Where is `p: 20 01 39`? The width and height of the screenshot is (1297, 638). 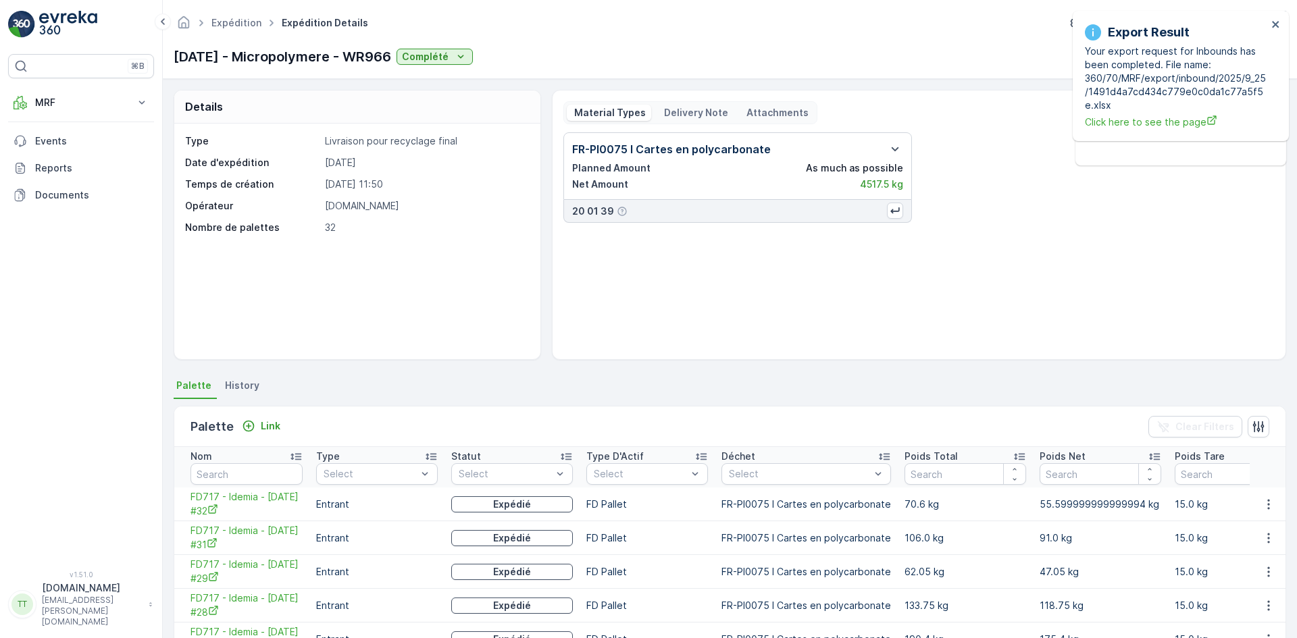 p: 20 01 39 is located at coordinates (593, 211).